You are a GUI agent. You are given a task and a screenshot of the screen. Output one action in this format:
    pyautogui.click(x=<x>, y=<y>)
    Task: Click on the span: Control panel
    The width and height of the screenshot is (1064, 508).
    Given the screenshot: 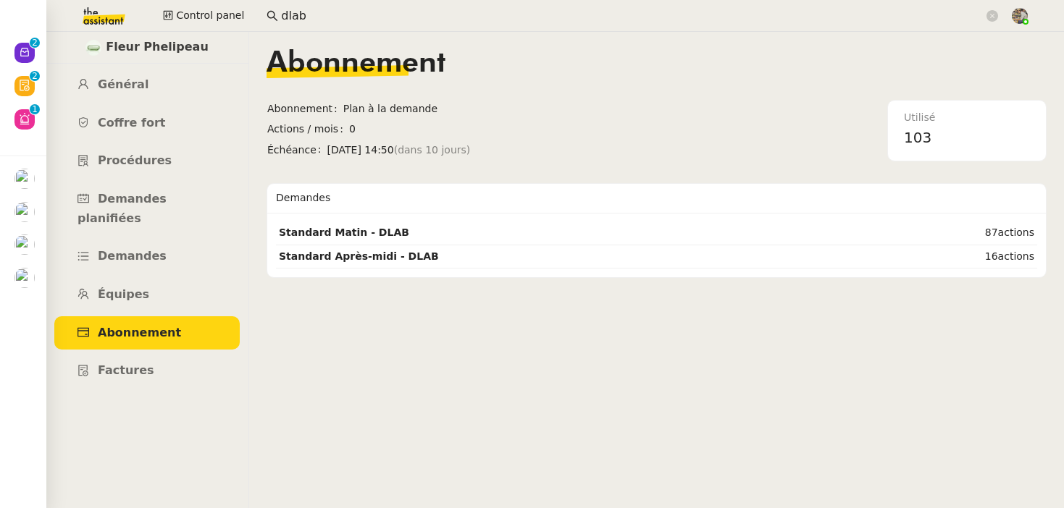 What is the action you would take?
    pyautogui.click(x=210, y=15)
    